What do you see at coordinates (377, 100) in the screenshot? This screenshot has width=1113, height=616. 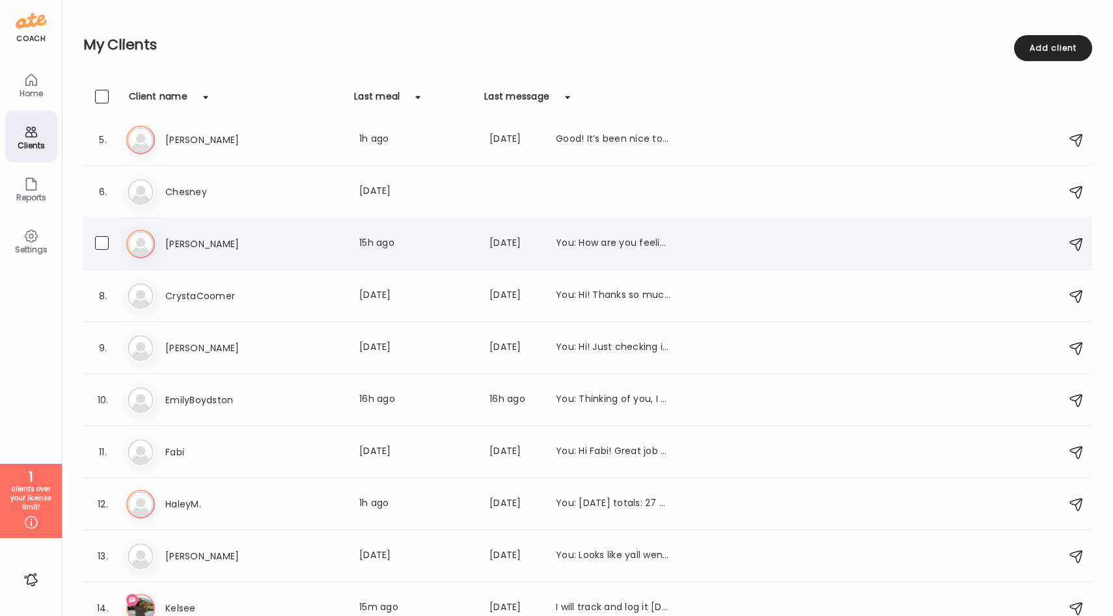 I see `div: Last meal` at bounding box center [377, 100].